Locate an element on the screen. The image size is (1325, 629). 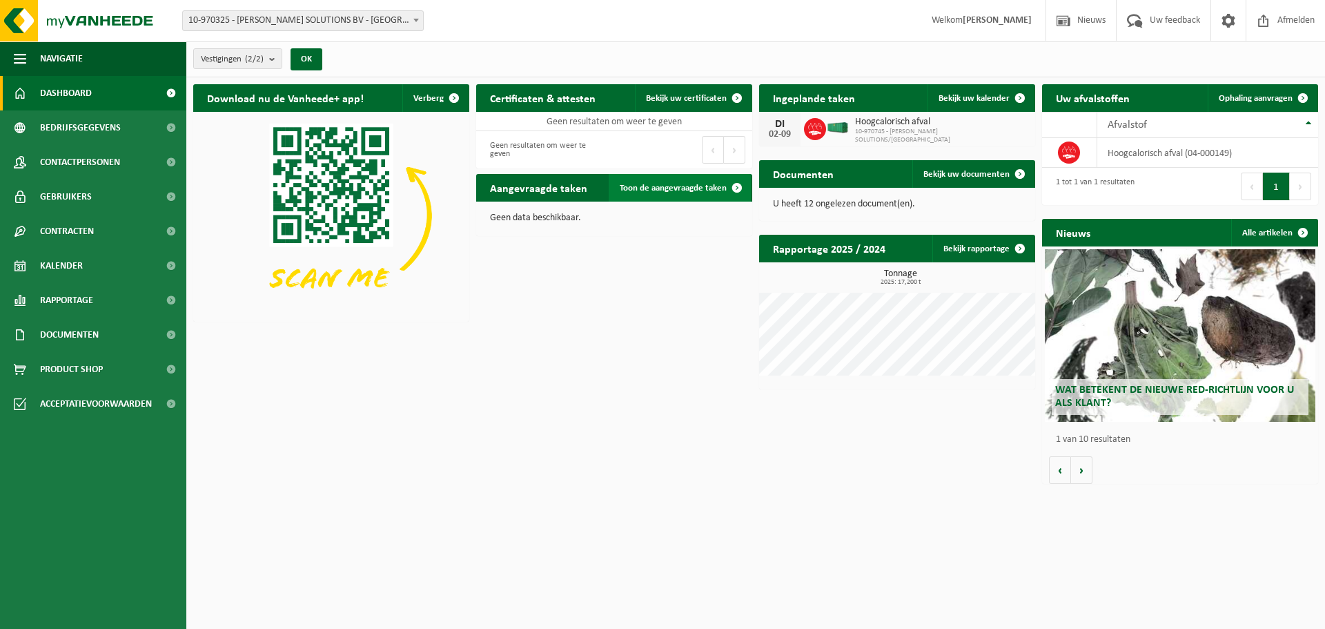
h2: Aangevraagde taken is located at coordinates (538, 187).